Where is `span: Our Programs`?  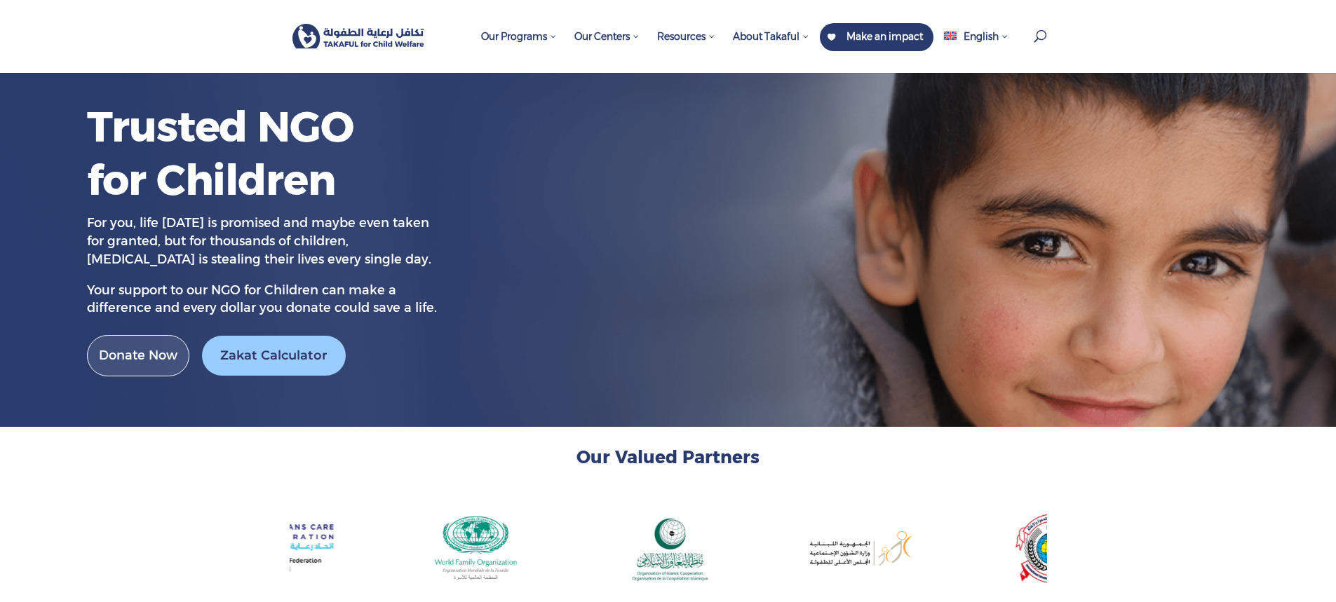
span: Our Programs is located at coordinates (519, 36).